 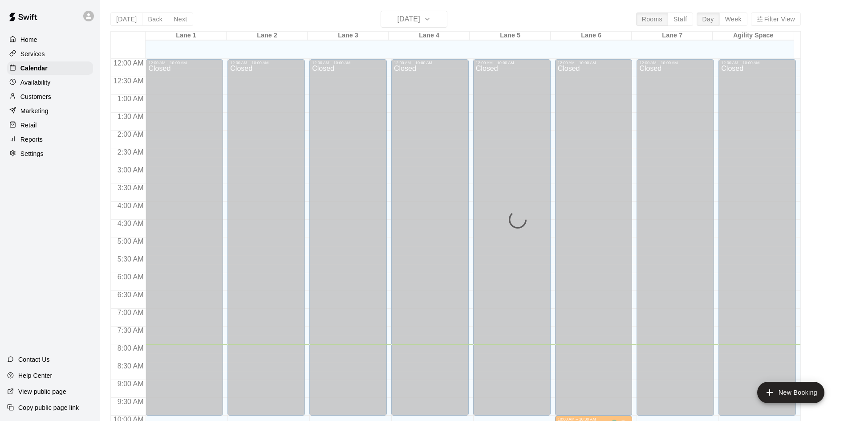 I want to click on div: Lane 6, so click(x=591, y=36).